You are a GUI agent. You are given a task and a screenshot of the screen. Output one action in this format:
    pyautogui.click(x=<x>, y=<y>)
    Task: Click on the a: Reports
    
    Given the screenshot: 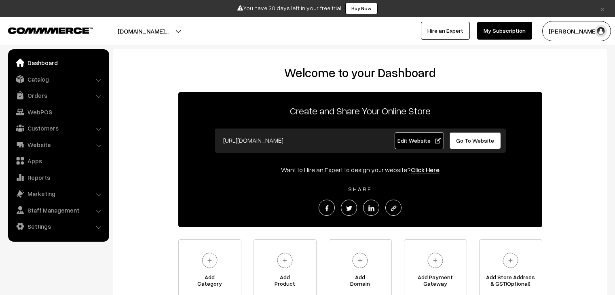 What is the action you would take?
    pyautogui.click(x=58, y=177)
    